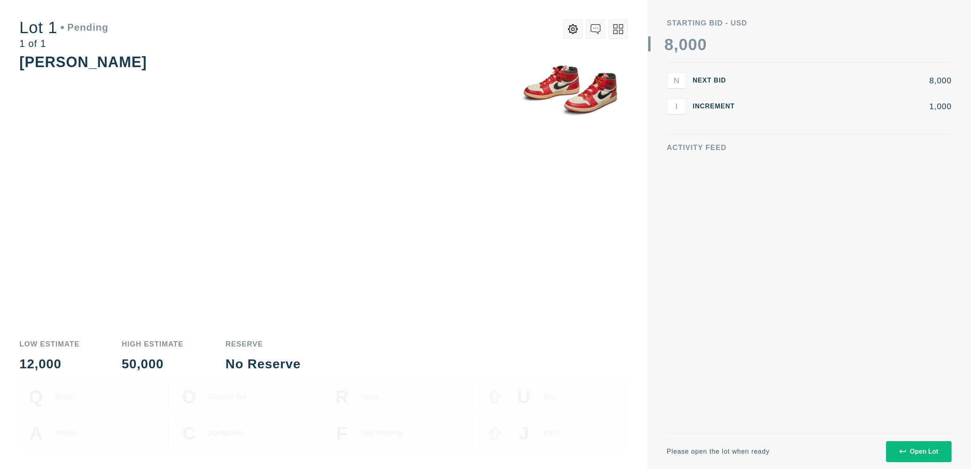 The height and width of the screenshot is (469, 971). Describe the element at coordinates (64, 28) in the screenshot. I see `div: Lot 1` at that location.